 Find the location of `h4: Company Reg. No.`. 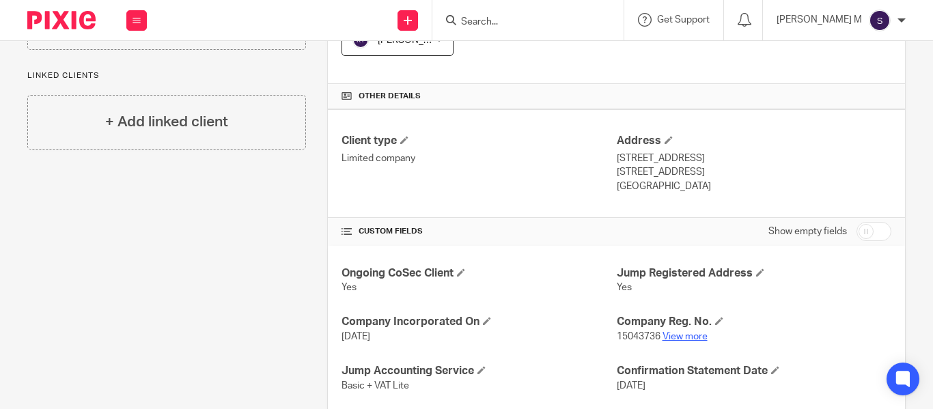

h4: Company Reg. No. is located at coordinates (754, 322).